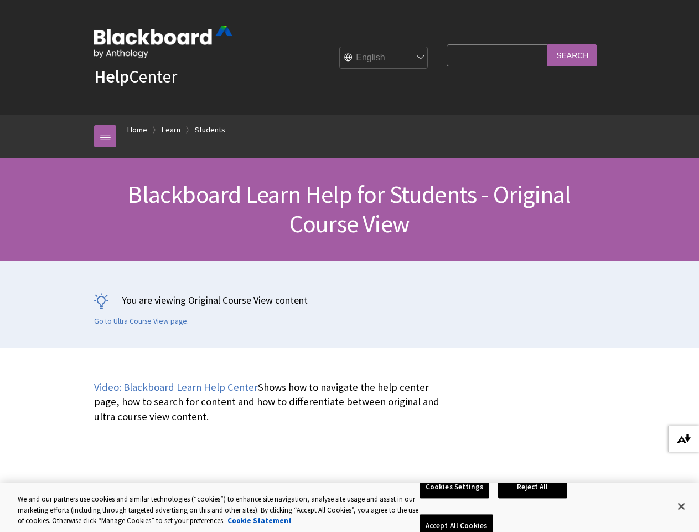  Describe the element at coordinates (163, 42) in the screenshot. I see `img: Blackboard by Anthology` at that location.